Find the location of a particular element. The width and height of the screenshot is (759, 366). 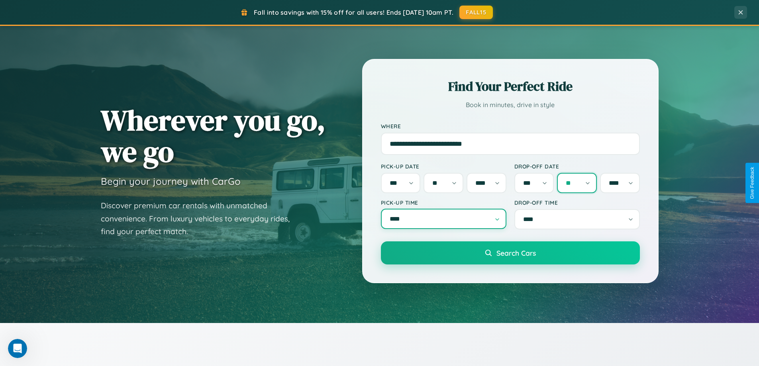

label: Drop-off Date is located at coordinates (577, 166).